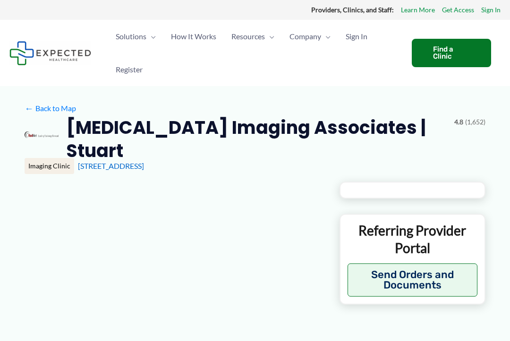 This screenshot has height=341, width=510. What do you see at coordinates (129, 69) in the screenshot?
I see `a: Register` at bounding box center [129, 69].